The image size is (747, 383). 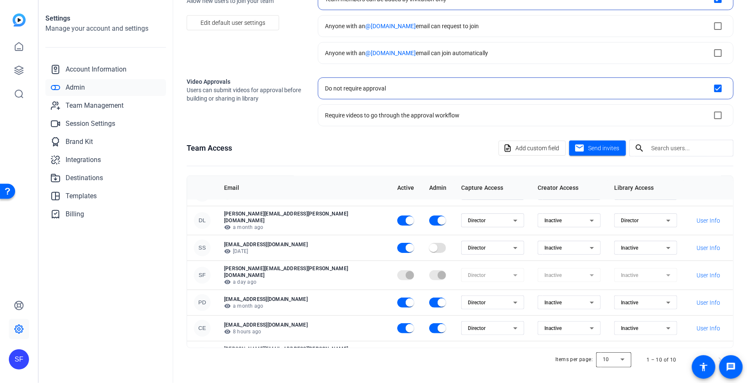 I want to click on a: Account Information, so click(x=106, y=69).